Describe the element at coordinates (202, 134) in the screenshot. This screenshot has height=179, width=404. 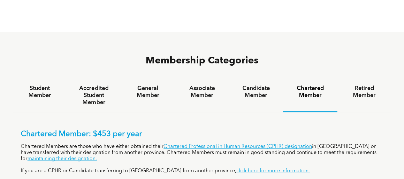
I see `p: Chartered Member: $453 per year` at that location.